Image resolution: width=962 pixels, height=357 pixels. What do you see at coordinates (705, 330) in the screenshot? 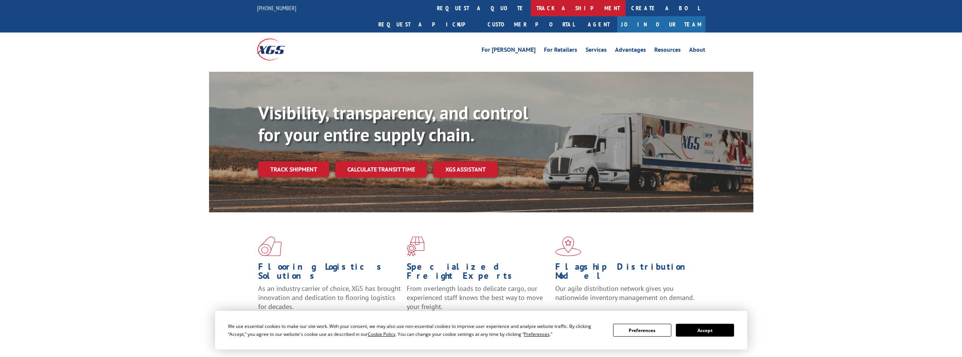
I see `button: Accept` at bounding box center [705, 330].